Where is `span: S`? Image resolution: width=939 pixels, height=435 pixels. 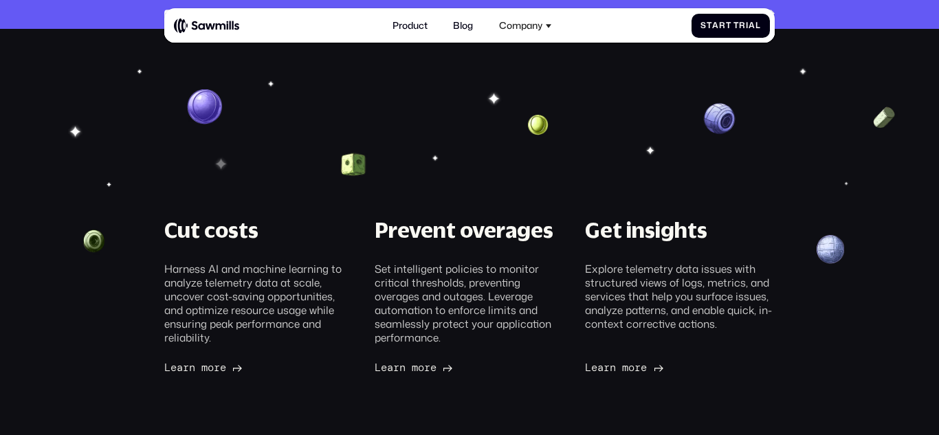 span: S is located at coordinates (703, 25).